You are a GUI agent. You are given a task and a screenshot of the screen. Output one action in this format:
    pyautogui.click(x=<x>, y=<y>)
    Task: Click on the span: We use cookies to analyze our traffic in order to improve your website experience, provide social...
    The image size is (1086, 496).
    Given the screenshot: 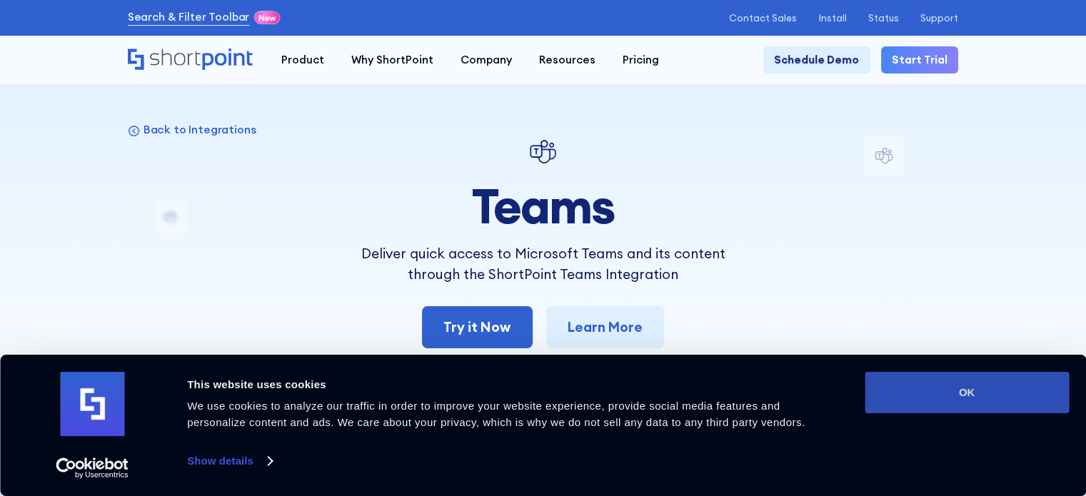 What is the action you would take?
    pyautogui.click(x=496, y=414)
    